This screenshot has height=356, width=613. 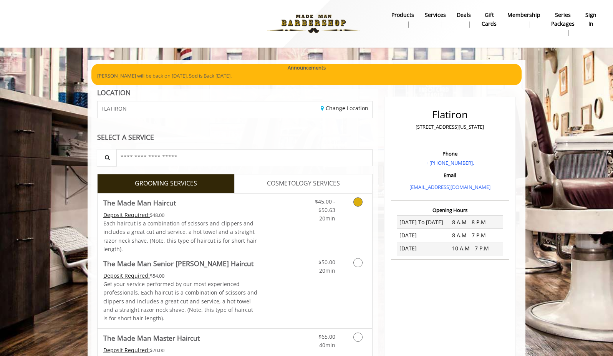 I want to click on span: FLATIRON, so click(x=114, y=108).